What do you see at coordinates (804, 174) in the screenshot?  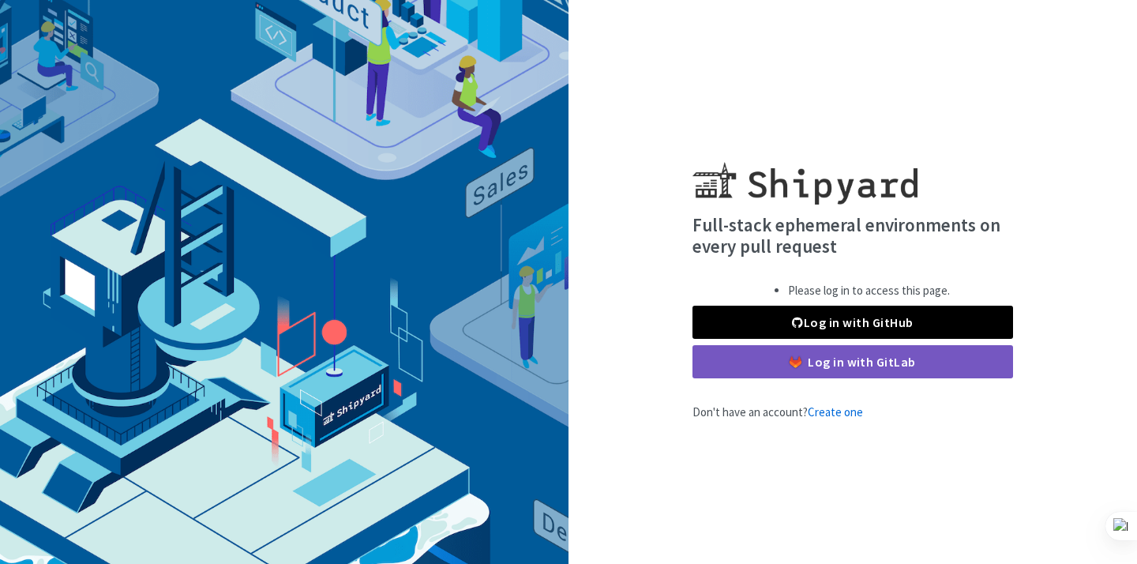 I see `img: Shipyard logo` at bounding box center [804, 174].